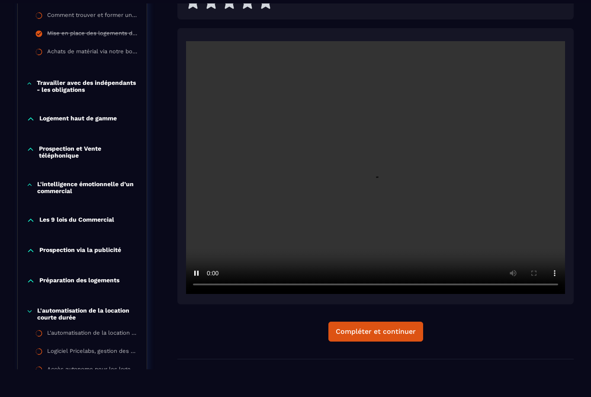  What do you see at coordinates (93, 53) in the screenshot?
I see `div: Achats de matérial via notre boutique PrestaHome` at bounding box center [93, 53].